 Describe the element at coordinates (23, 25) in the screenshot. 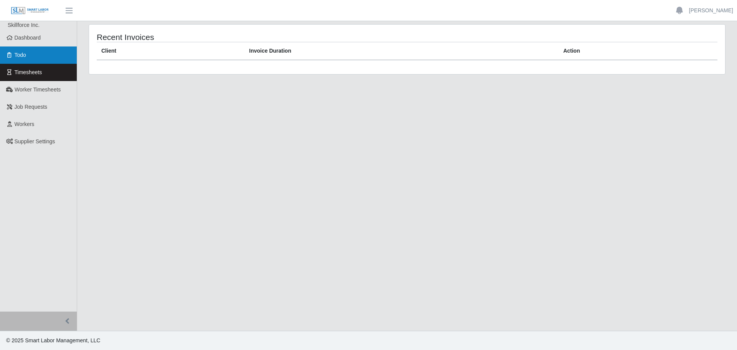

I see `span: Skillforce Inc.` at that location.